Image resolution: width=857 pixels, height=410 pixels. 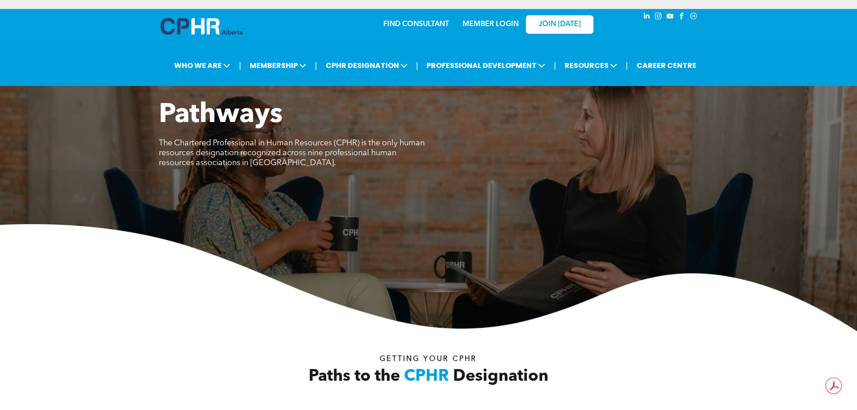 What do you see at coordinates (354, 376) in the screenshot?
I see `span: Paths to the` at bounding box center [354, 376].